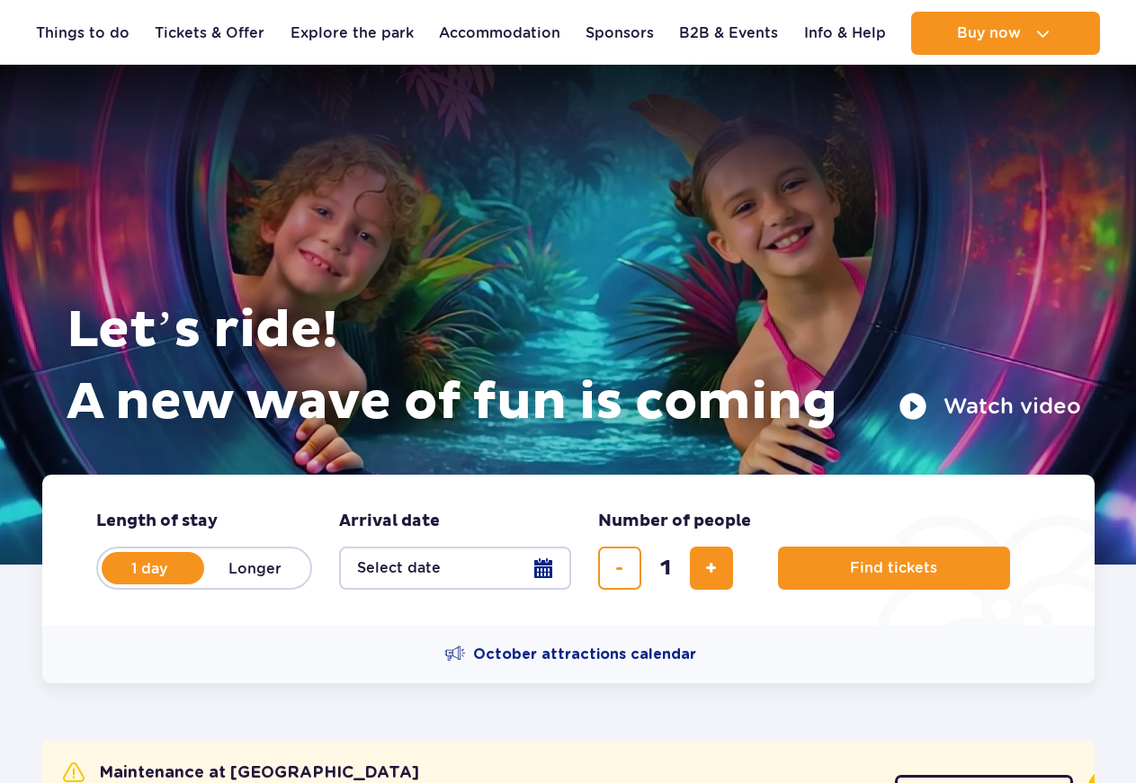 The image size is (1136, 783). What do you see at coordinates (989, 407) in the screenshot?
I see `button: Watch video` at bounding box center [989, 407].